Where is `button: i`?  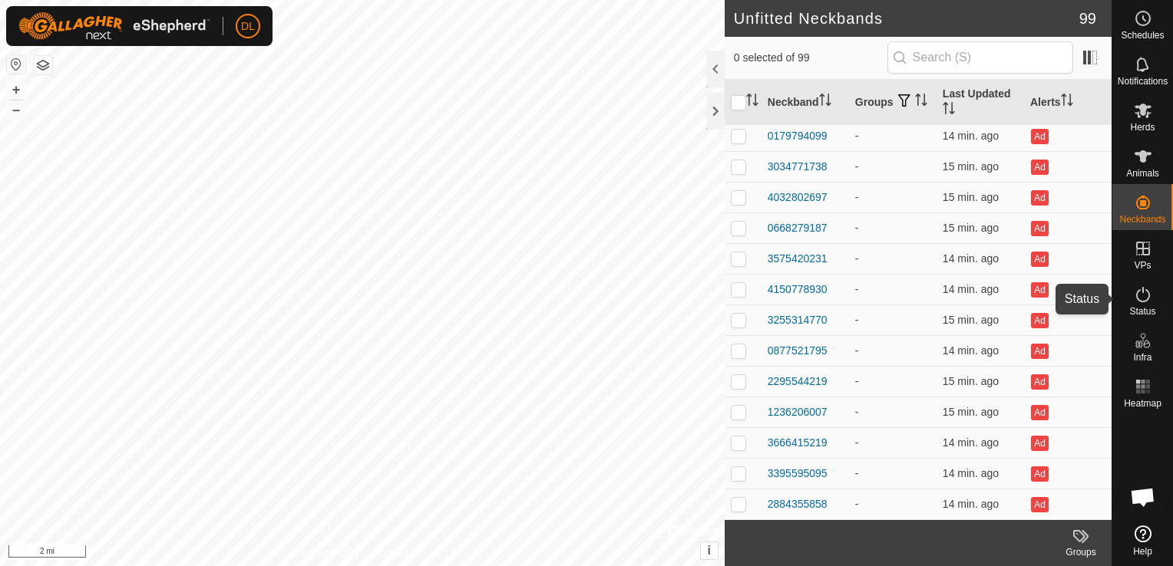 button: i is located at coordinates (709, 551).